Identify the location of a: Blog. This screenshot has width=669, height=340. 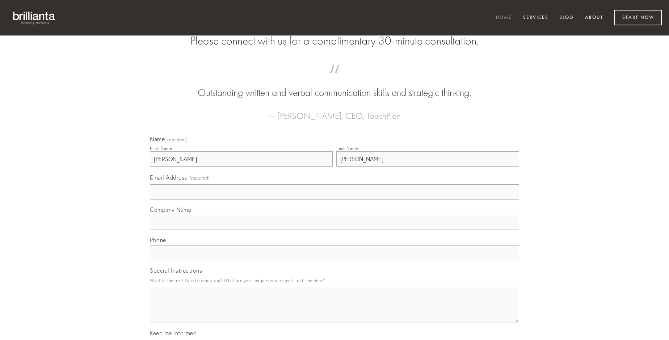
(566, 18).